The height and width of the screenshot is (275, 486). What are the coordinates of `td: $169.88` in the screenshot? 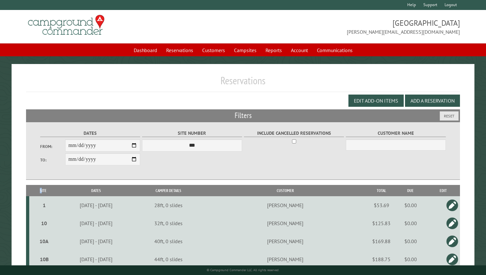 It's located at (382, 241).